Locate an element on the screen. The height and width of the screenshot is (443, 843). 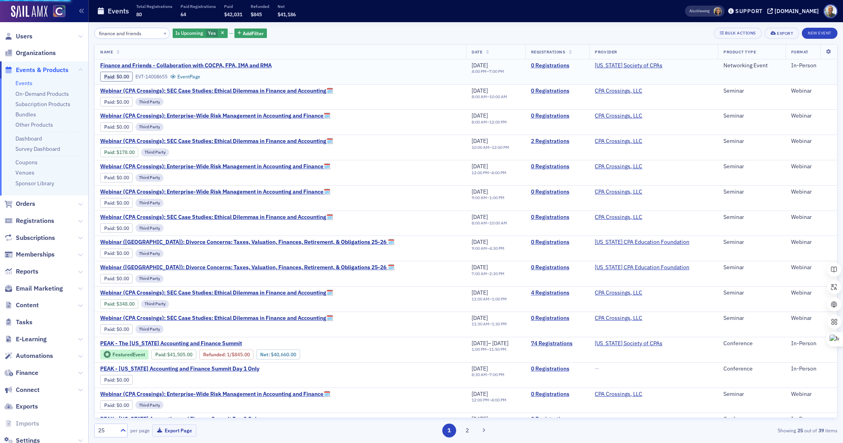
span: Profile is located at coordinates (831, 11).